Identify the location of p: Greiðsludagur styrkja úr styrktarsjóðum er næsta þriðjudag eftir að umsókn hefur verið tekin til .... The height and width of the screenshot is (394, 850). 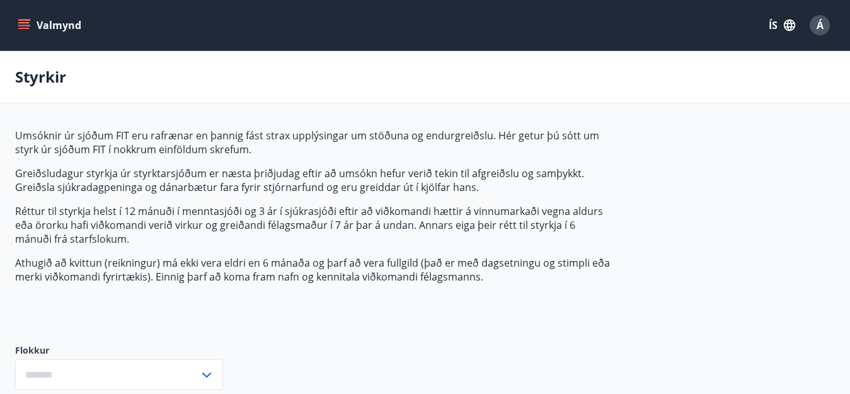
(312, 180).